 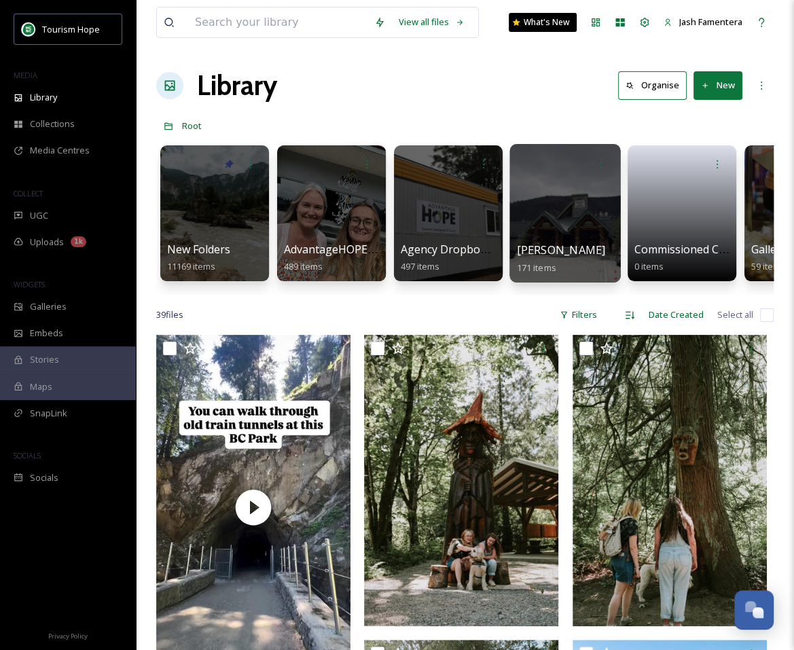 What do you see at coordinates (198, 257) in the screenshot?
I see `a: New Folders11169 items` at bounding box center [198, 257].